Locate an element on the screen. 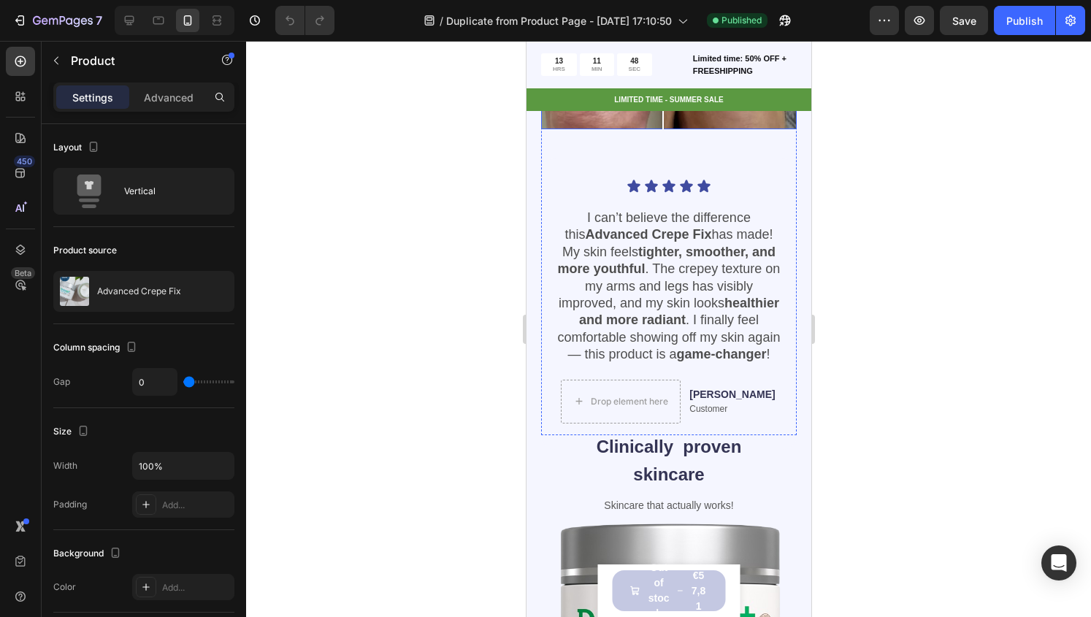 The width and height of the screenshot is (1091, 617). p: Product is located at coordinates (133, 61).